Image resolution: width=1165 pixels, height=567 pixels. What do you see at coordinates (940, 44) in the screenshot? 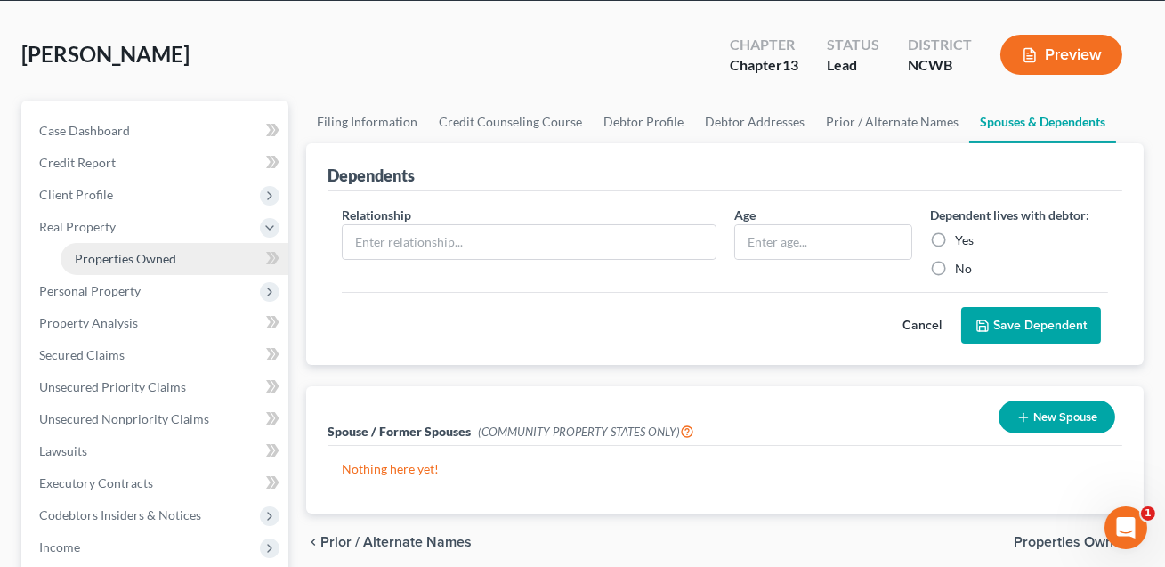
I see `div: District` at bounding box center [940, 44].